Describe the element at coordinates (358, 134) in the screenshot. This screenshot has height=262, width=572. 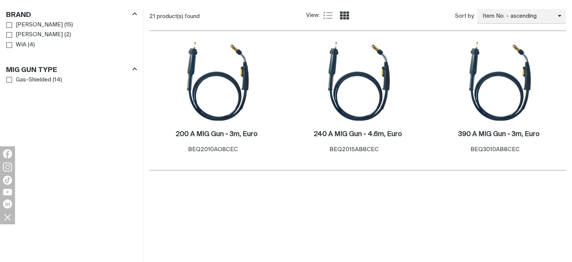
I see `a: 240 A MIG Gun - 4.6m, Euro` at that location.